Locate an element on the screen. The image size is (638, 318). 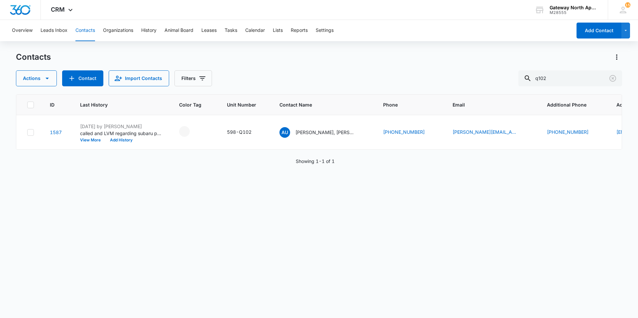
input: Search Contacts is located at coordinates (570, 78).